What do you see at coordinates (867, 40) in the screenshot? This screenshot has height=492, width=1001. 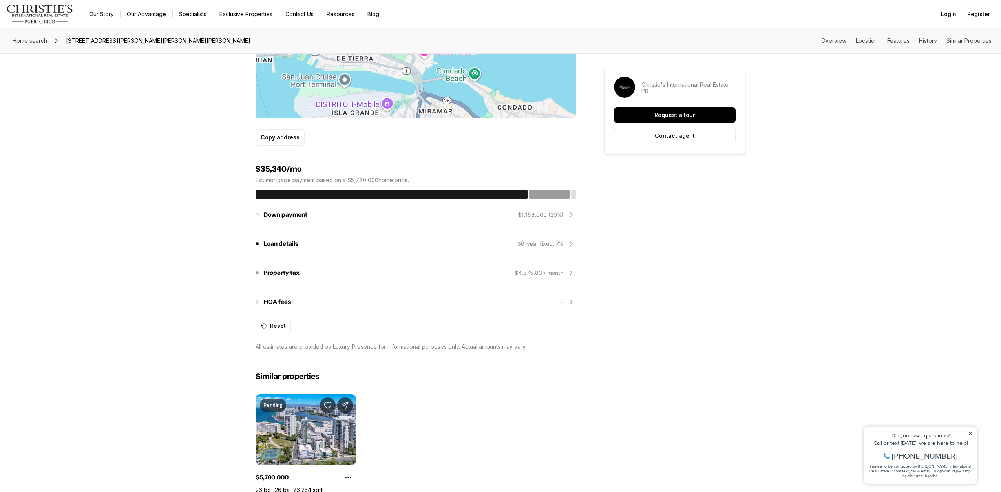 I see `a: Skip to: Location` at bounding box center [867, 40].